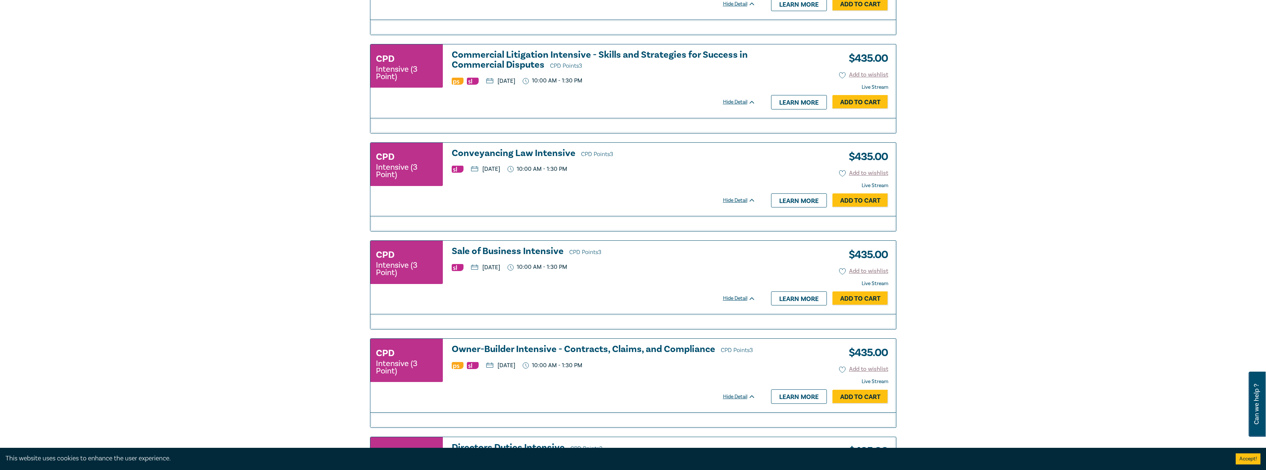 The width and height of the screenshot is (1266, 470). What do you see at coordinates (604, 154) in the screenshot?
I see `h3: Conveyancing Law Intensive` at bounding box center [604, 154].